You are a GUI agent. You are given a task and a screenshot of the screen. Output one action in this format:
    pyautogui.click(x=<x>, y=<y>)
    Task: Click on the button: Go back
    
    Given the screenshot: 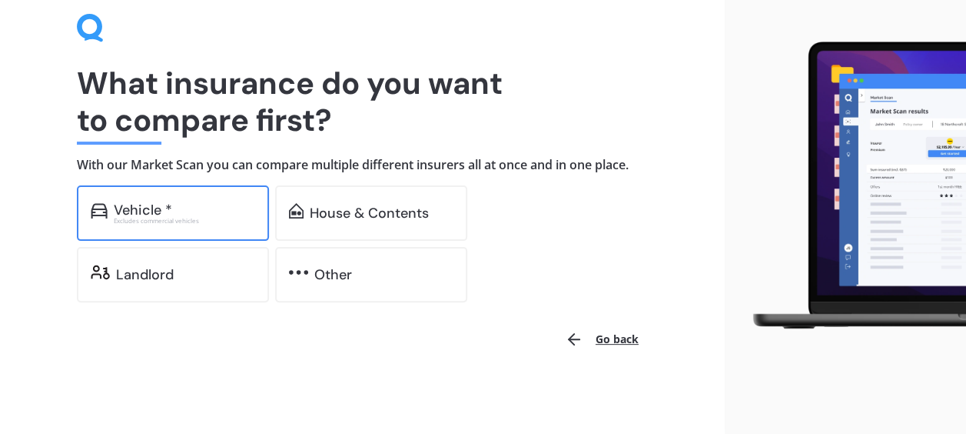 What is the action you would take?
    pyautogui.click(x=602, y=339)
    